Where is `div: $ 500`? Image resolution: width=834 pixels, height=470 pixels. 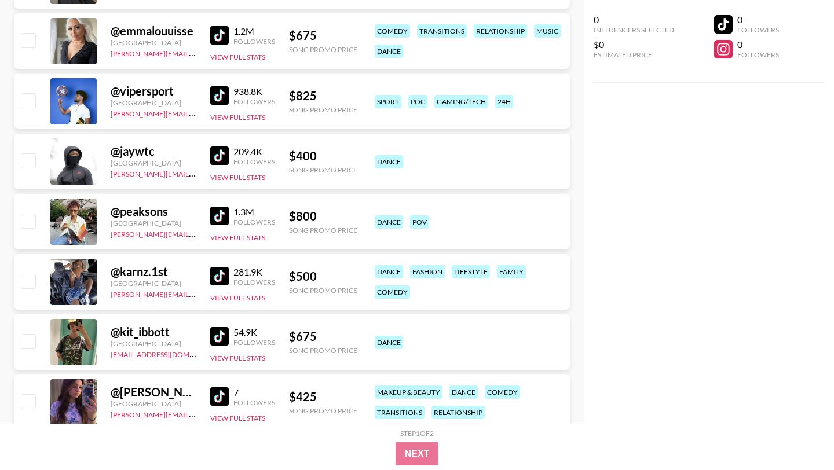
div: $ 500 is located at coordinates (323, 276).